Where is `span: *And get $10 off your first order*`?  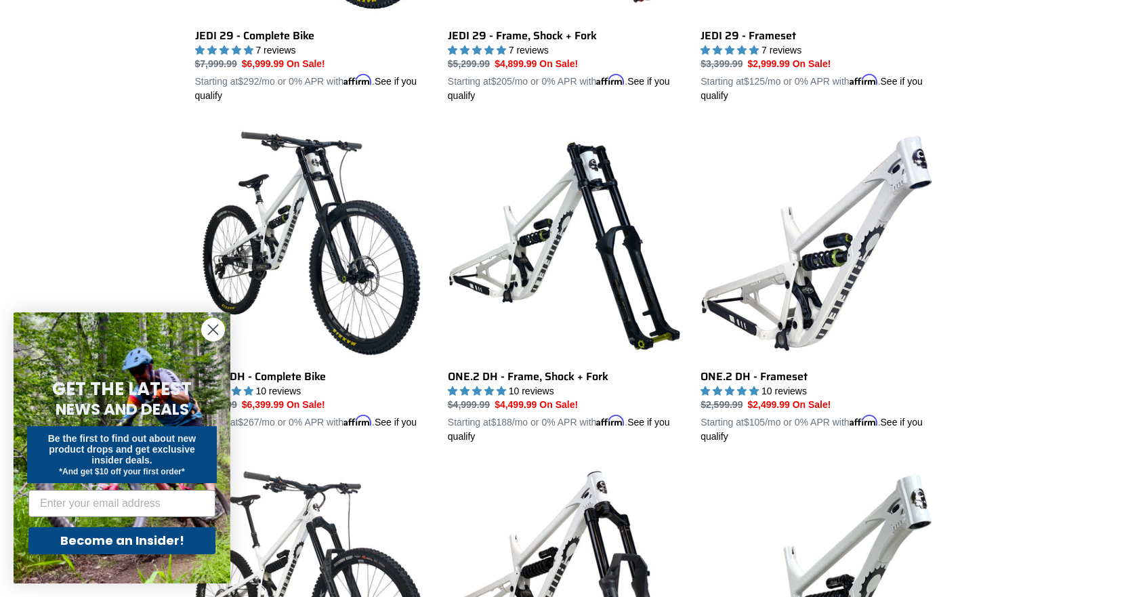 span: *And get $10 off your first order* is located at coordinates (121, 471).